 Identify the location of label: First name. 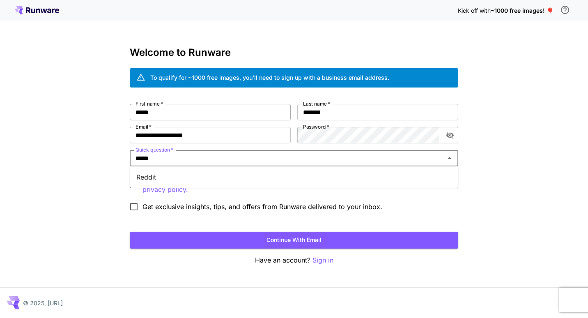
(149, 103).